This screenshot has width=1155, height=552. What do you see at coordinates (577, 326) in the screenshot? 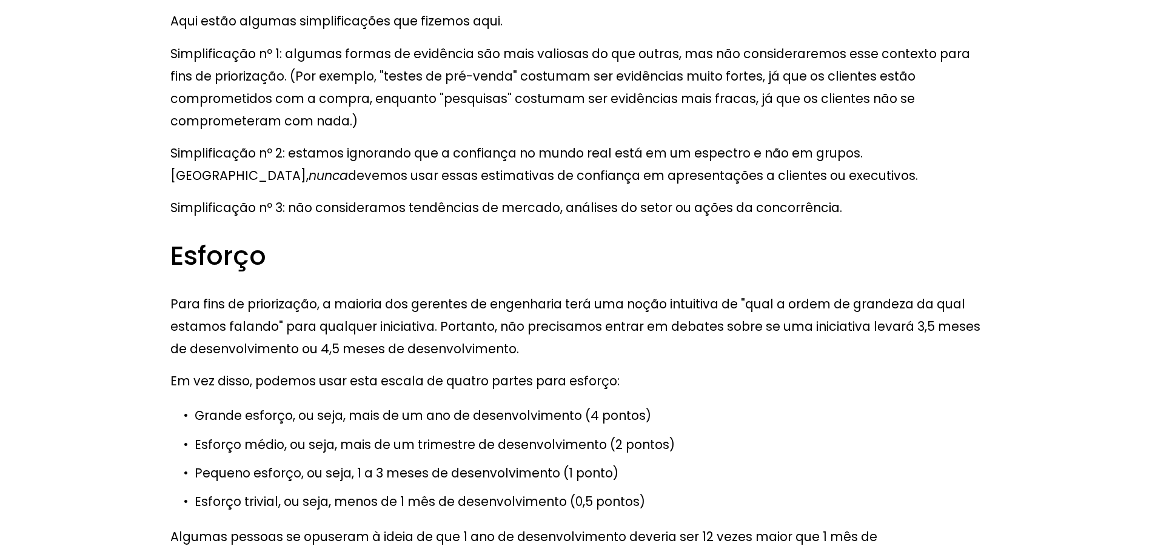
I see `font: Para fins de priorização, a maioria dos gerentes de engenharia terá uma noção intuitiva de "qual ...` at bounding box center [577, 326].